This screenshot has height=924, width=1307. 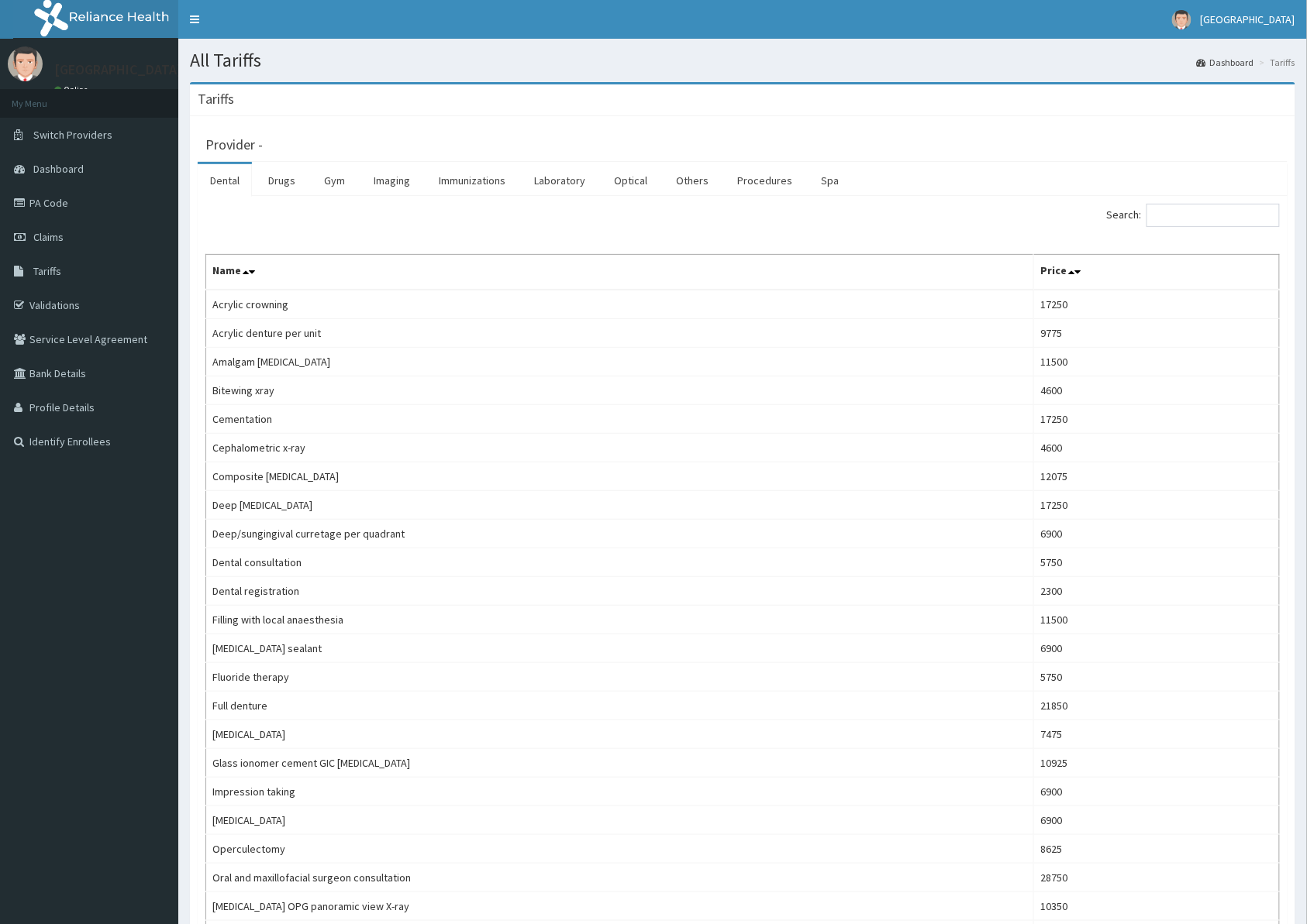 I want to click on a: Laboratory, so click(x=560, y=180).